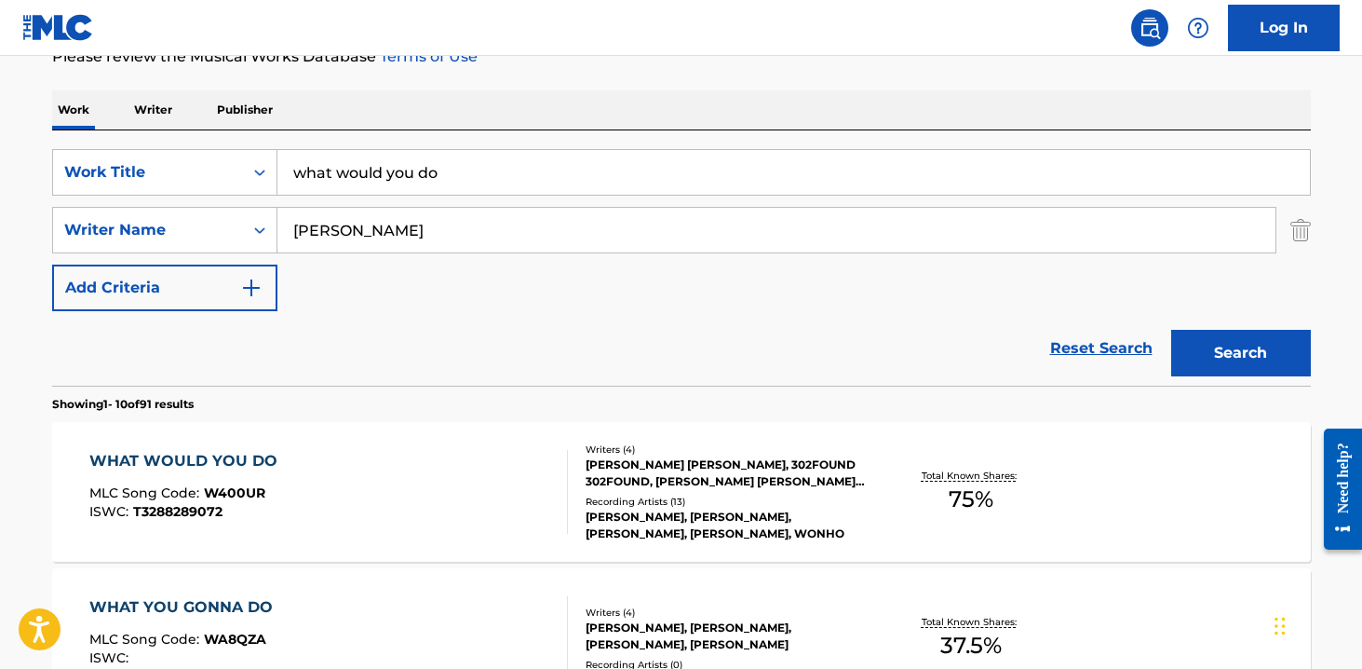  Describe the element at coordinates (1284, 28) in the screenshot. I see `a: Log In` at that location.